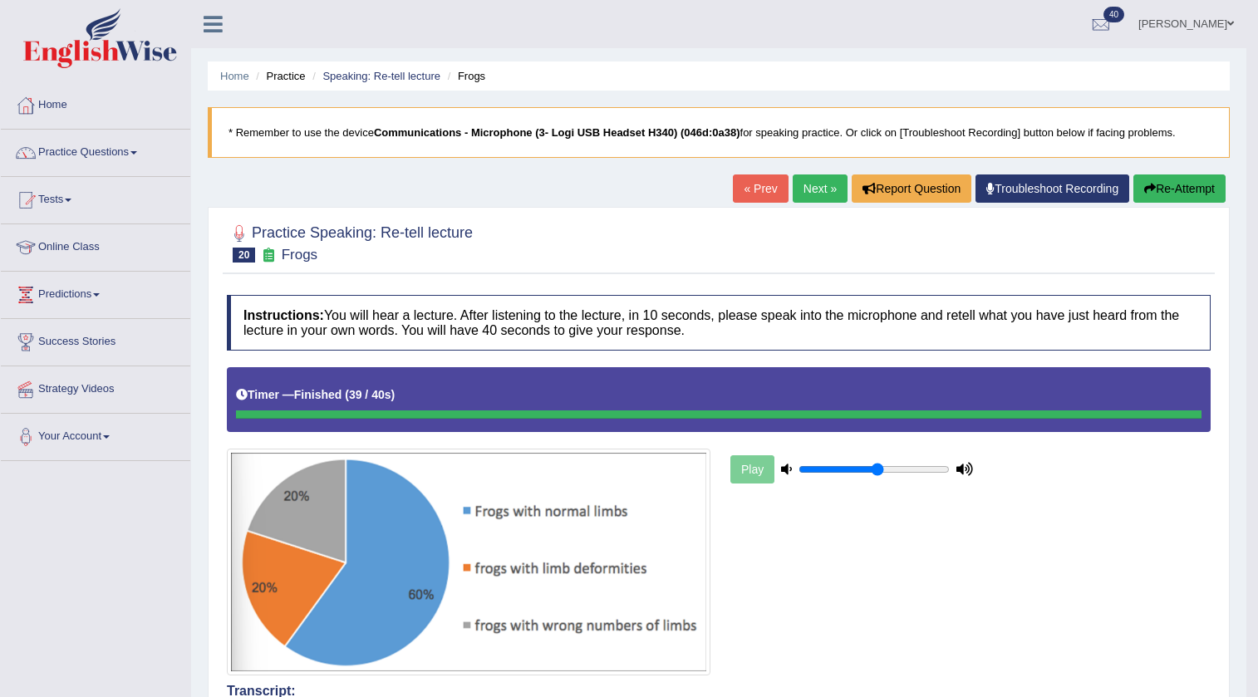 The image size is (1258, 697). What do you see at coordinates (370, 395) in the screenshot?
I see `b: 39 / 40s` at bounding box center [370, 395].